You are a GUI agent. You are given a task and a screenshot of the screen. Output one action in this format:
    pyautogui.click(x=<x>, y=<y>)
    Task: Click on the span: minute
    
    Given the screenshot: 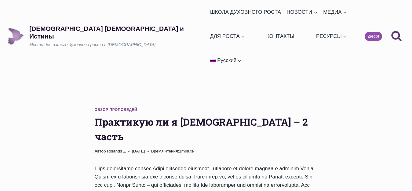 What is the action you would take?
    pyautogui.click(x=187, y=151)
    